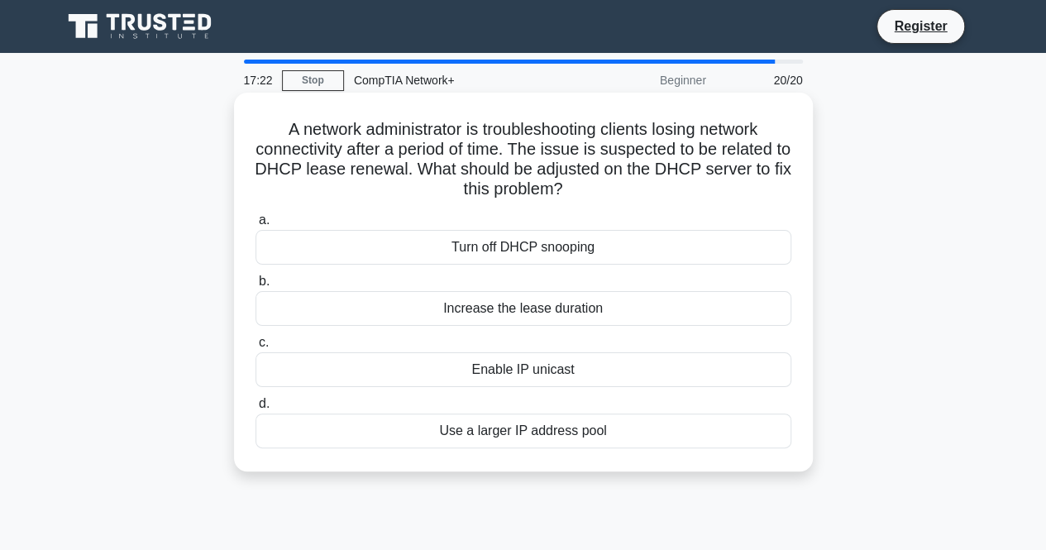 This screenshot has width=1046, height=550. I want to click on div: Use a larger IP address pool, so click(524, 431).